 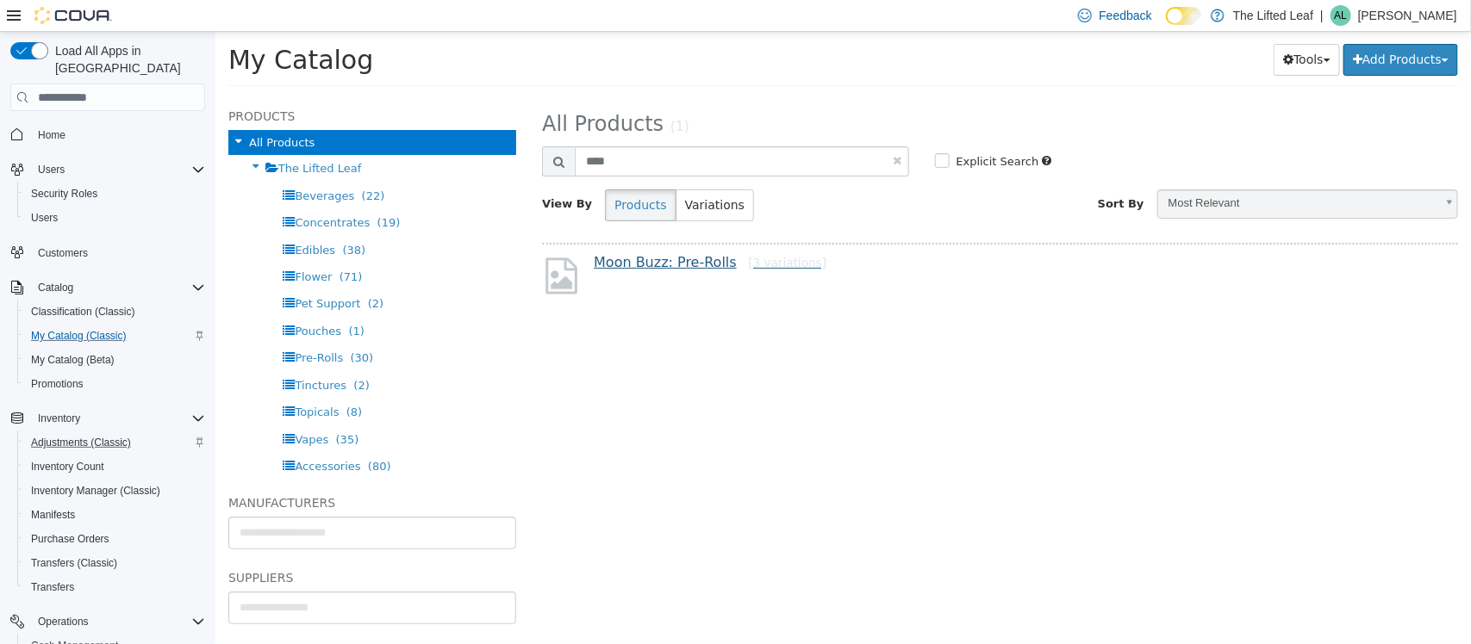 I want to click on span: Sort By, so click(x=906, y=171).